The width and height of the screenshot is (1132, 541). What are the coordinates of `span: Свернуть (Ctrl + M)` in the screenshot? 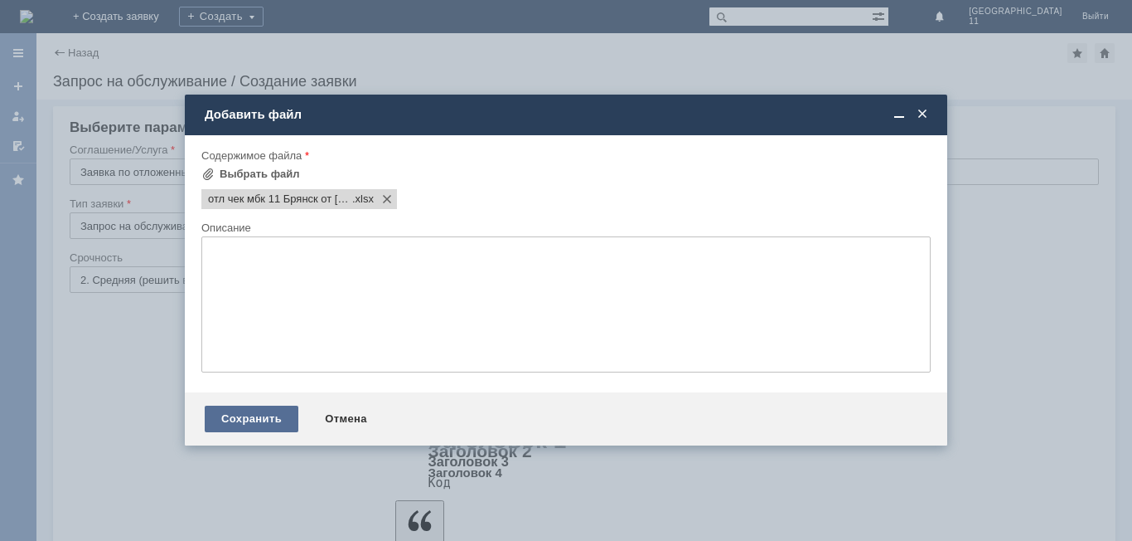 It's located at (899, 114).